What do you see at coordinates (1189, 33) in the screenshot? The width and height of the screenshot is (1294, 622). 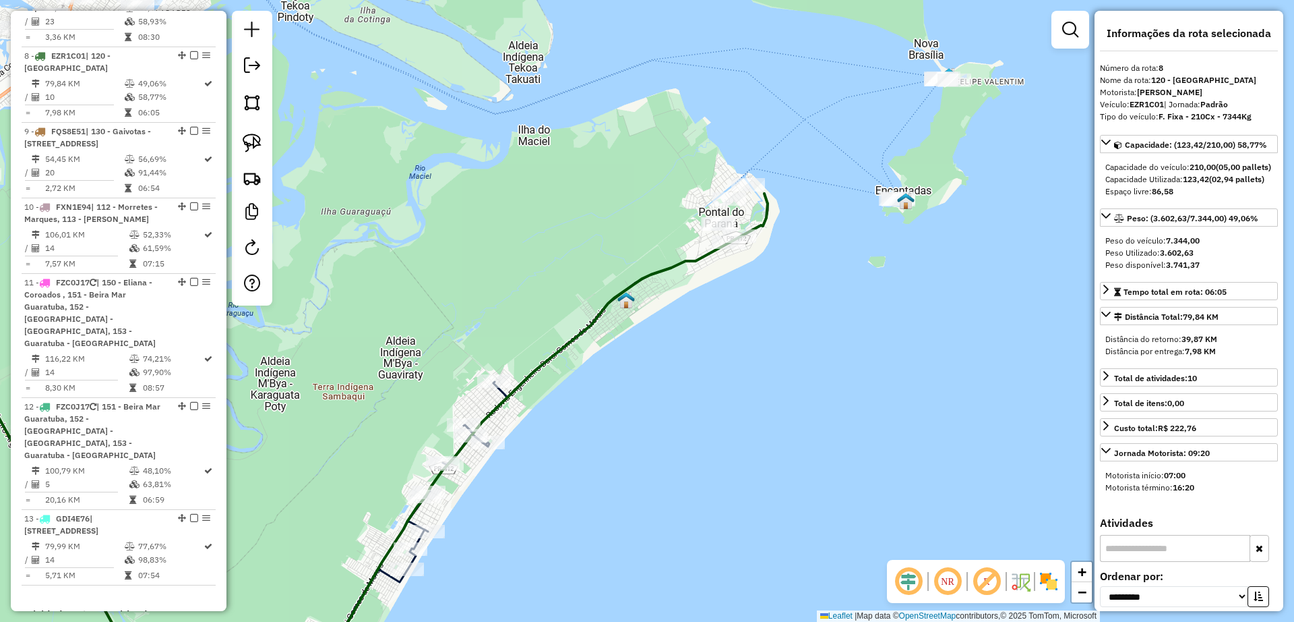 I see `h4: Informações da rota selecionada` at bounding box center [1189, 33].